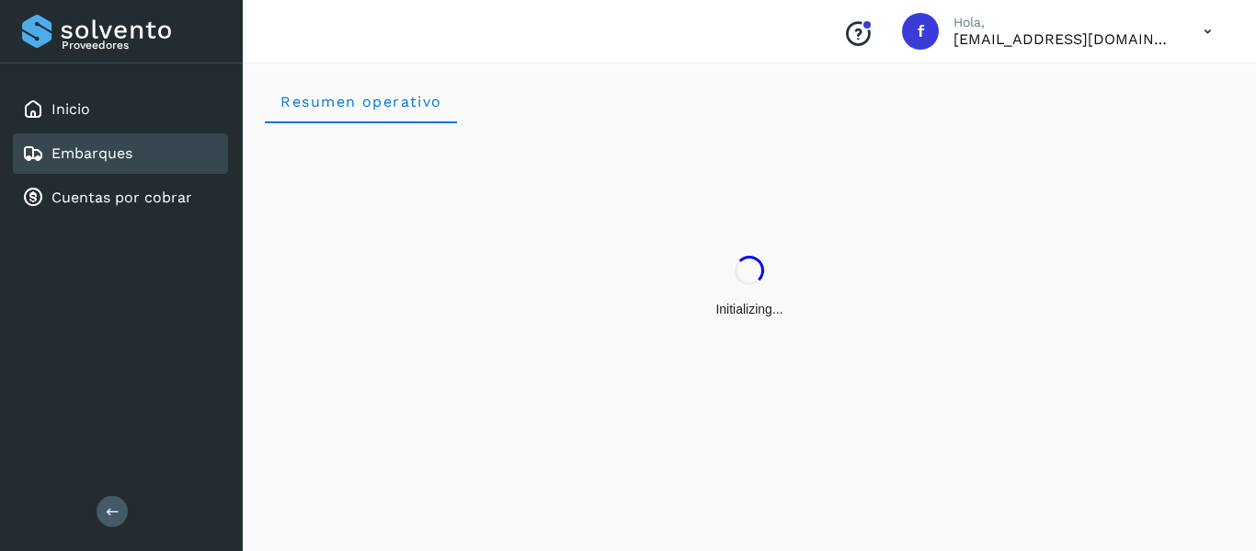 Image resolution: width=1256 pixels, height=551 pixels. Describe the element at coordinates (71, 109) in the screenshot. I see `a: Inicio` at that location.